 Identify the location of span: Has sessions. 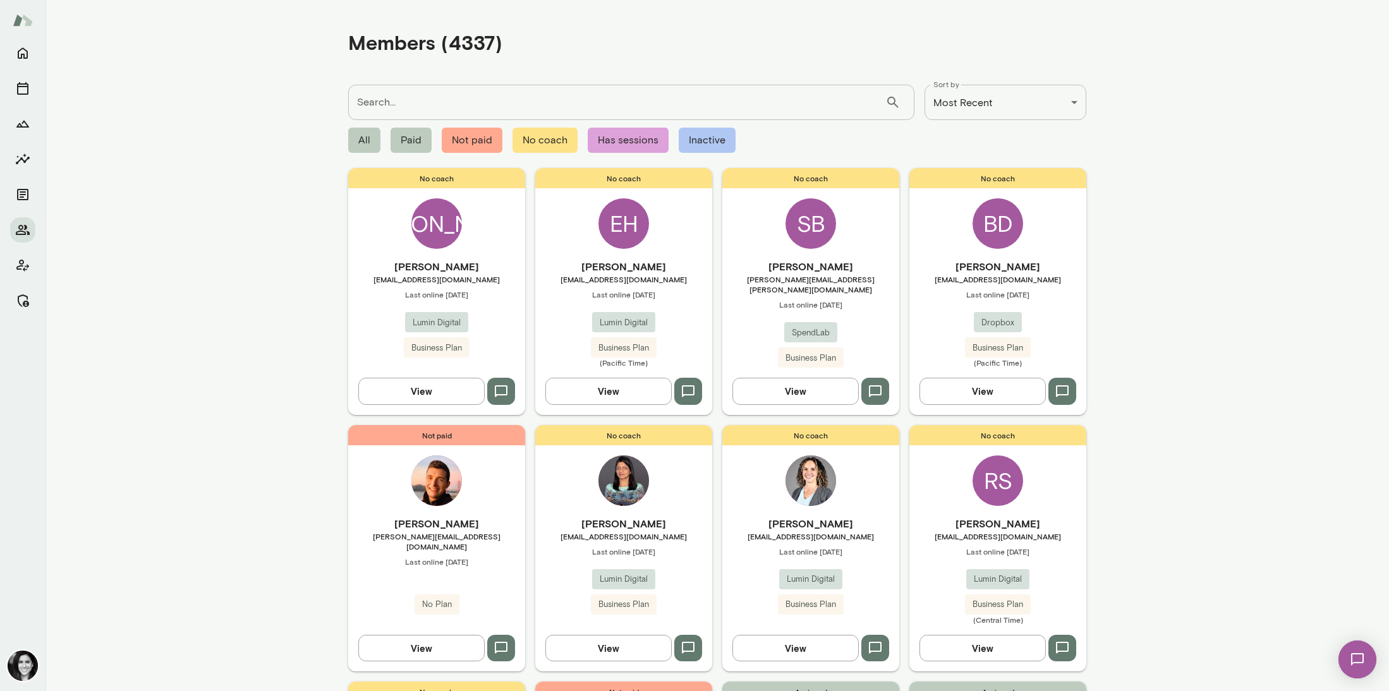
(628, 140).